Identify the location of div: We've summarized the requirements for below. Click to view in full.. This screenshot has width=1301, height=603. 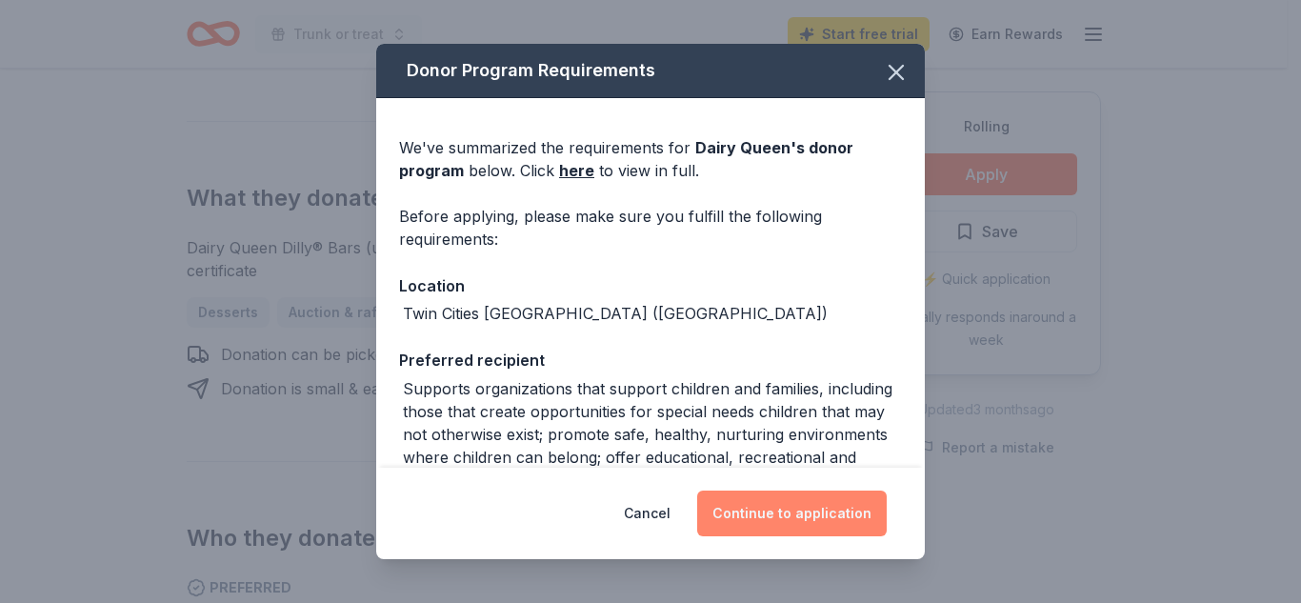
(650, 159).